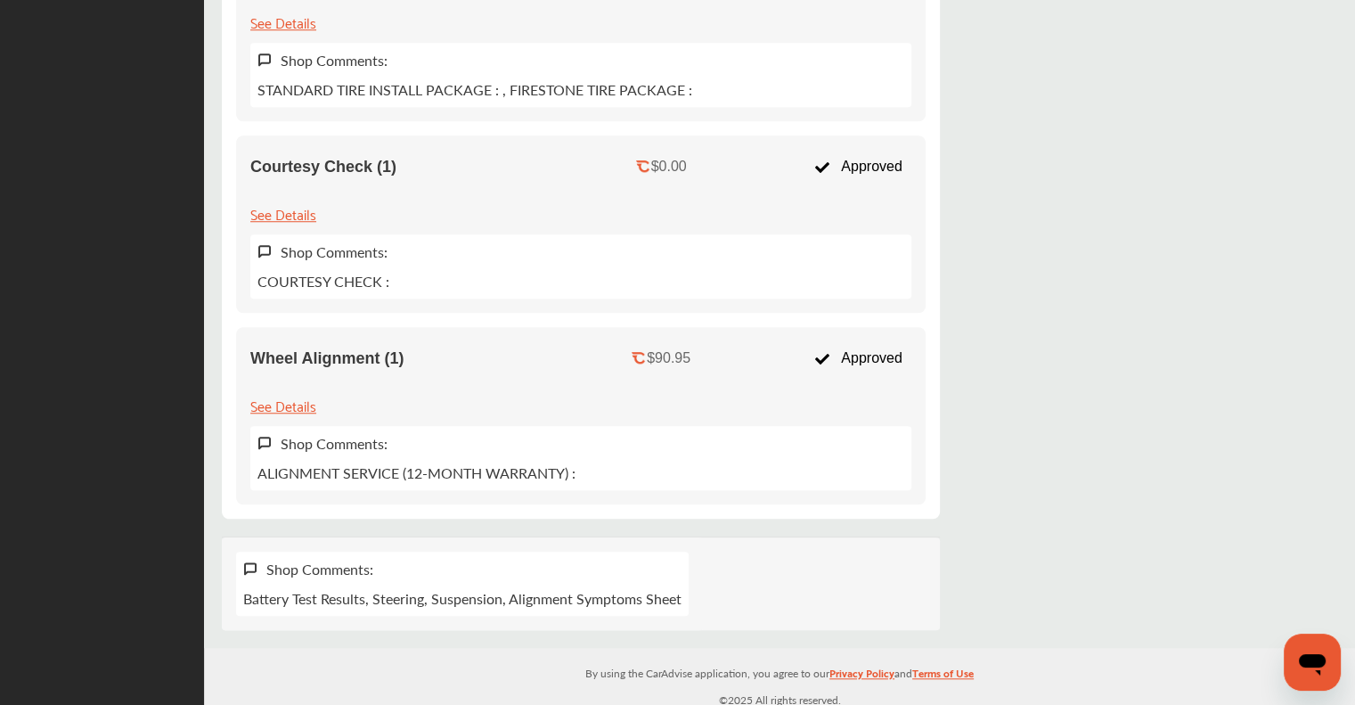  What do you see at coordinates (462, 598) in the screenshot?
I see `p: Battery Test Results, Steering, Suspension, Alignment Symptoms Sheet` at bounding box center [462, 598].